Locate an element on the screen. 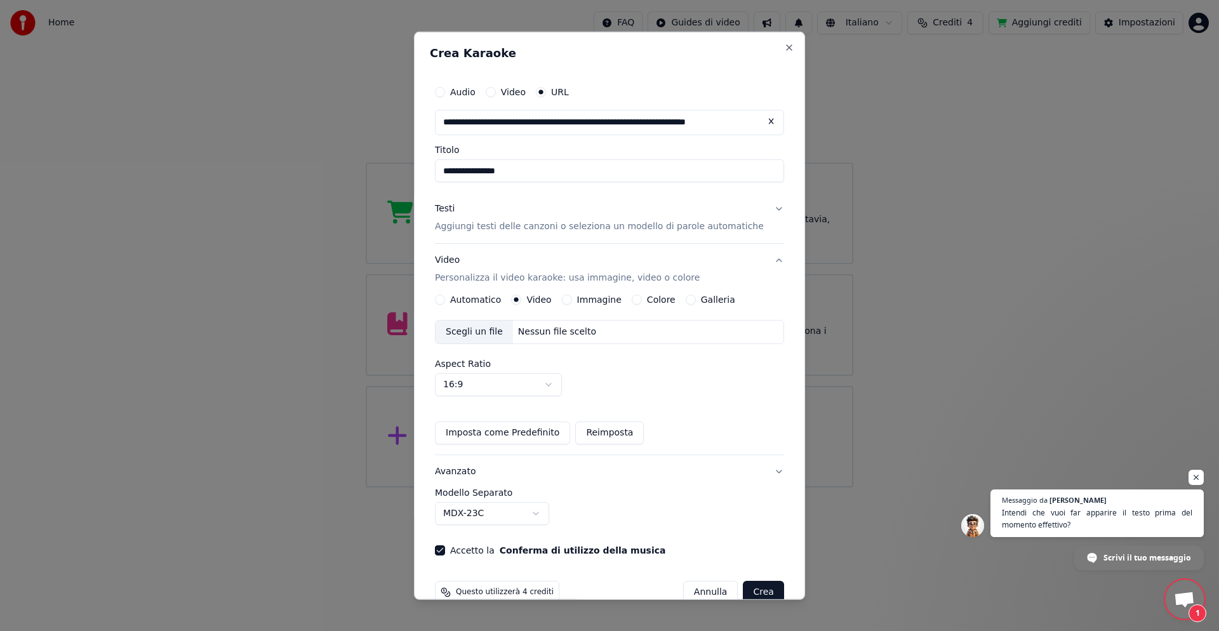  label: Audio is located at coordinates (463, 92).